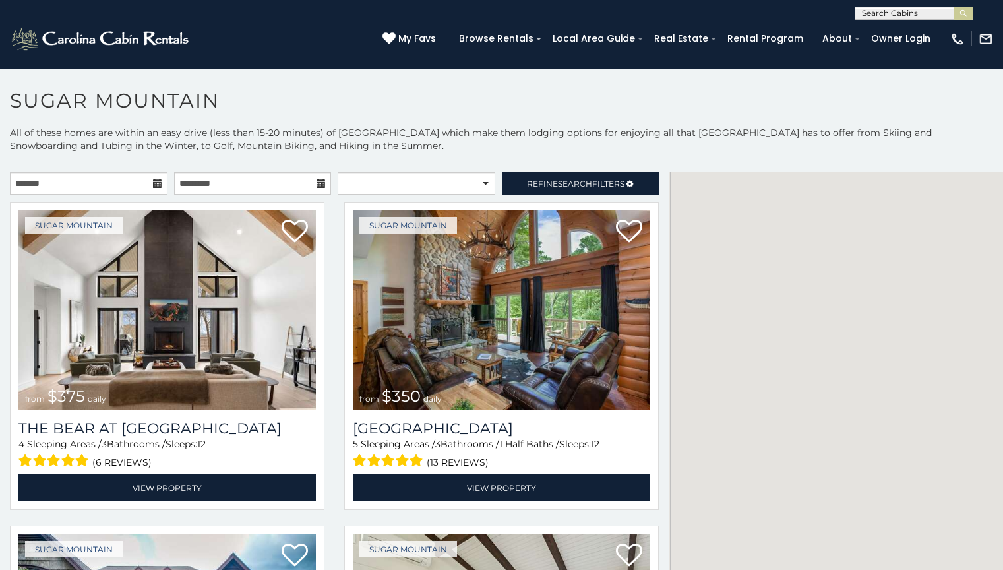  I want to click on a: About, so click(837, 38).